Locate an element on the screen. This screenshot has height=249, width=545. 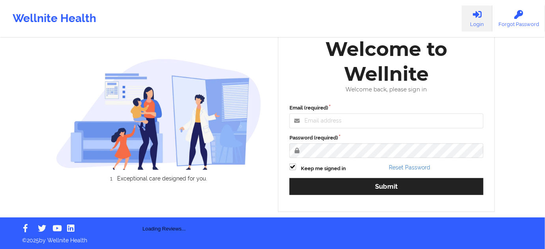
div: Loading Reviews... is located at coordinates (164, 214).